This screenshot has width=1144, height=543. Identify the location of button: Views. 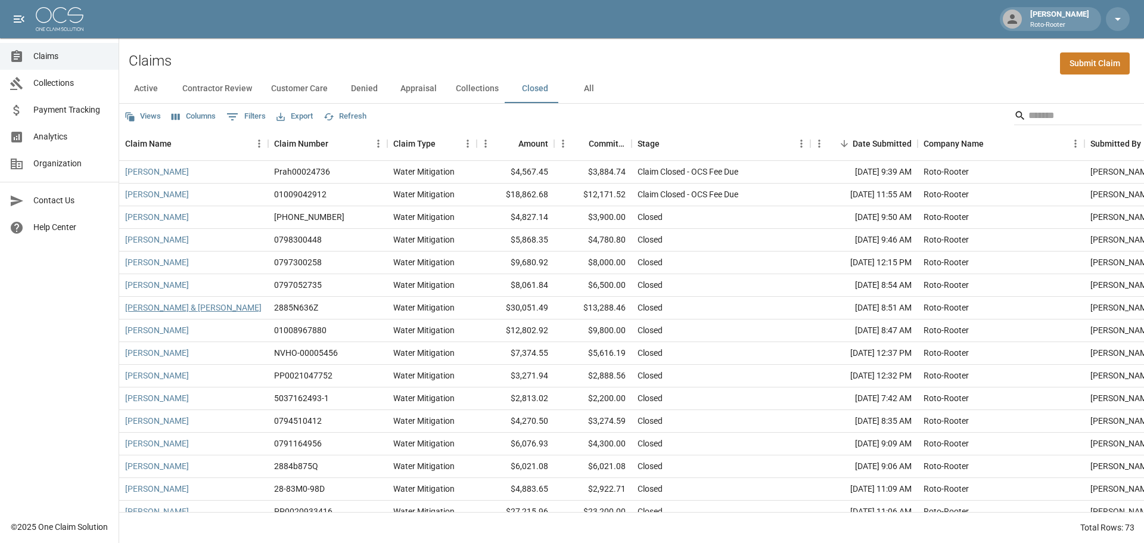
(142, 116).